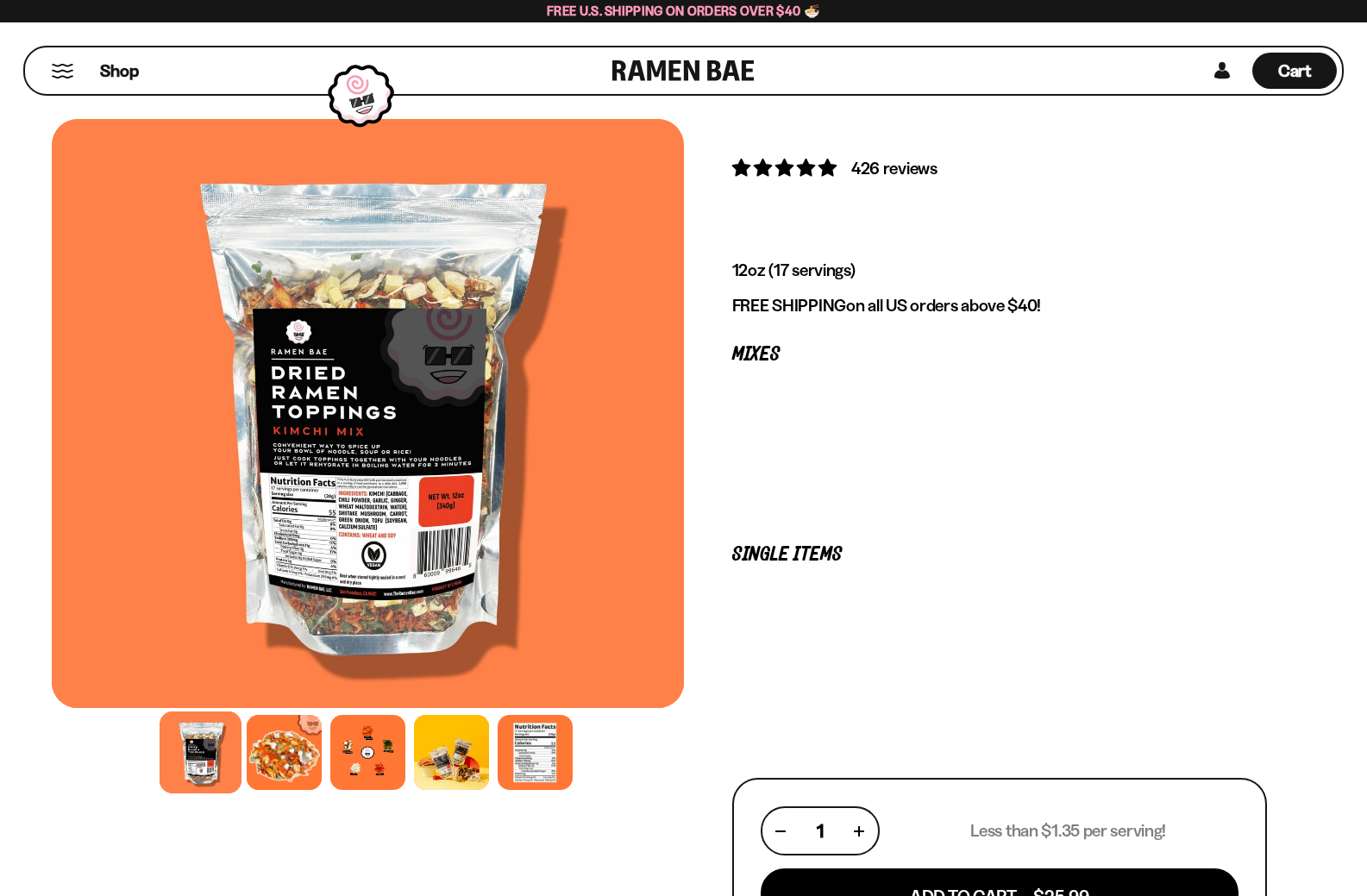 The image size is (1367, 896). Describe the element at coordinates (789, 305) in the screenshot. I see `strong: FREE SHIPPING` at that location.